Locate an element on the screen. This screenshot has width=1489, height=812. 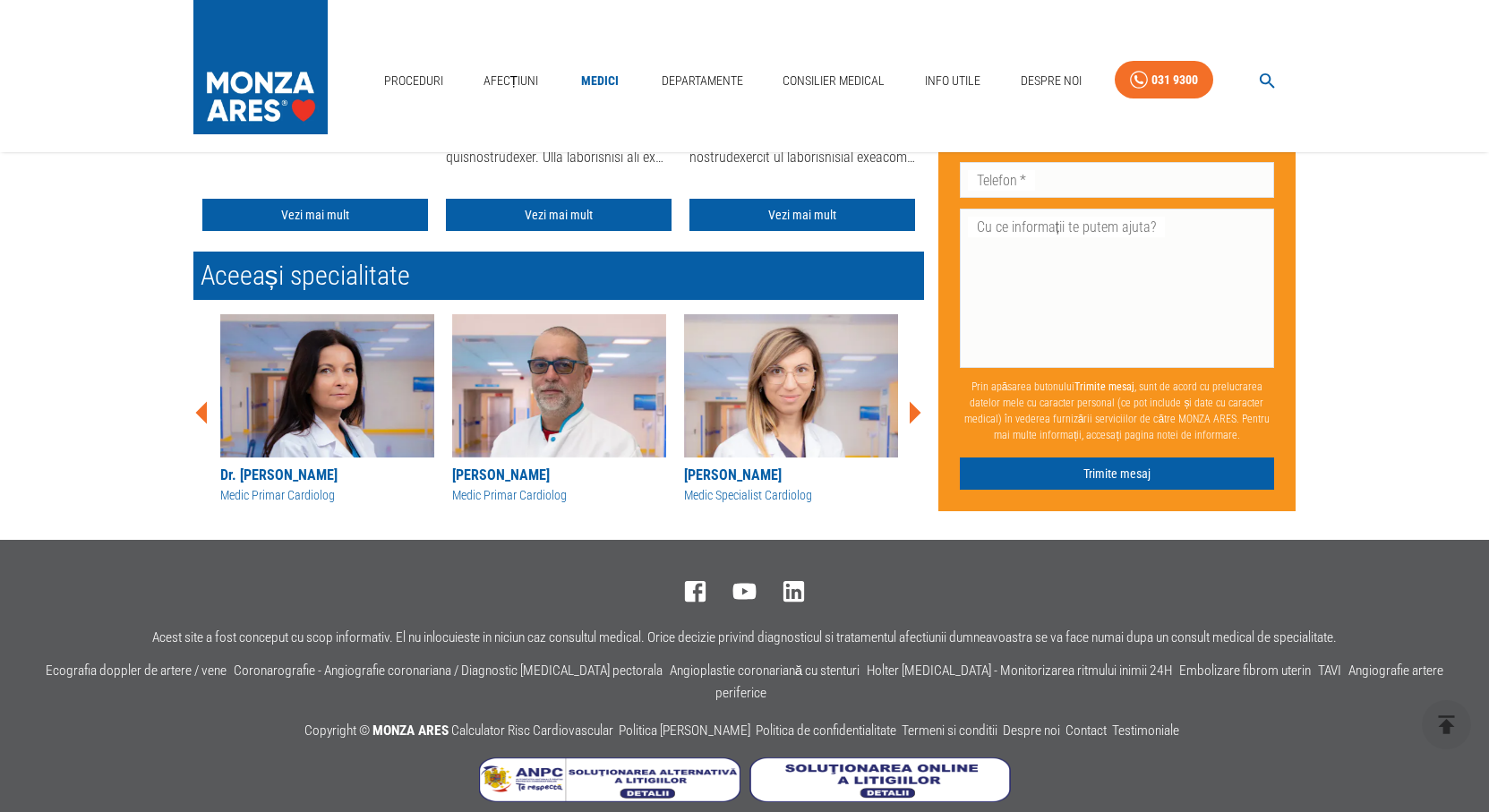
a: 031 9300 is located at coordinates (1164, 80).